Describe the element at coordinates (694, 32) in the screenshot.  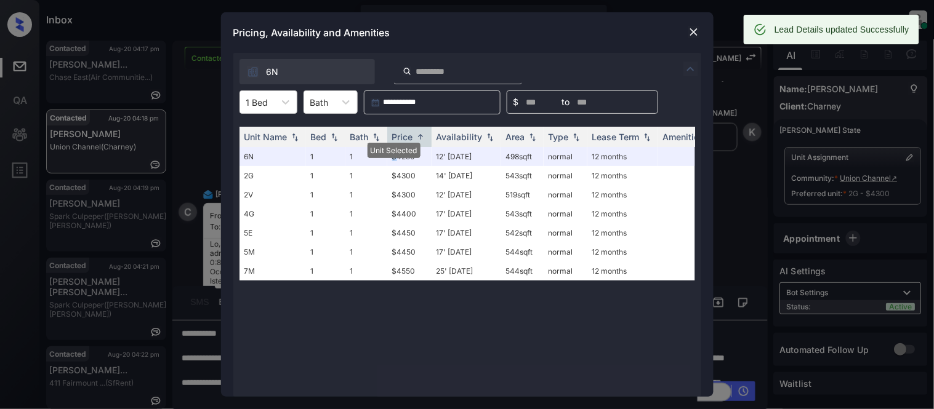
I see `img: close` at that location.